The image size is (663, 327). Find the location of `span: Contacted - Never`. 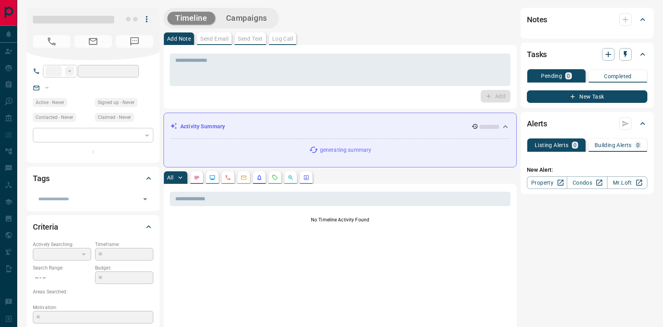

span: Contacted - Never is located at coordinates (54, 117).